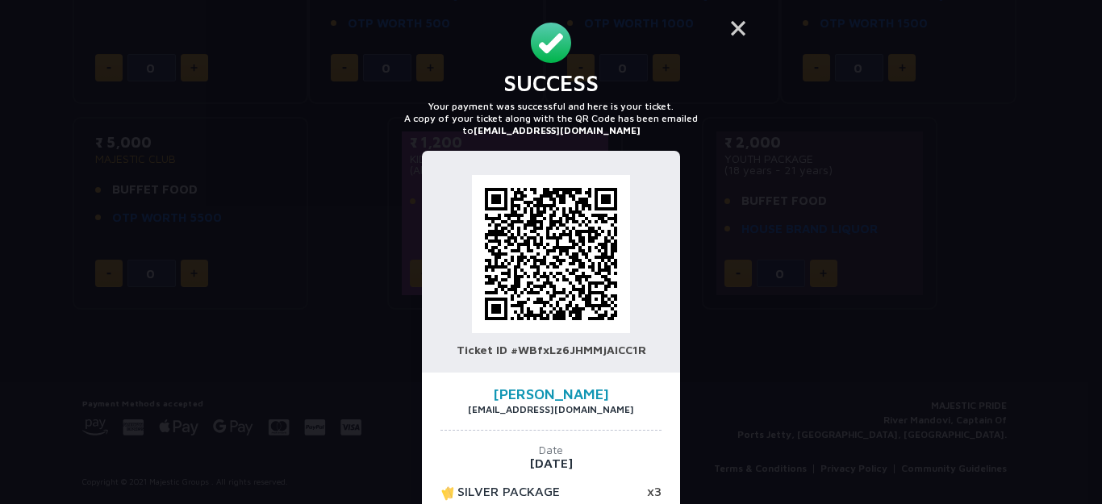 The height and width of the screenshot is (504, 1102). Describe the element at coordinates (551, 254) in the screenshot. I see `img: qr` at that location.